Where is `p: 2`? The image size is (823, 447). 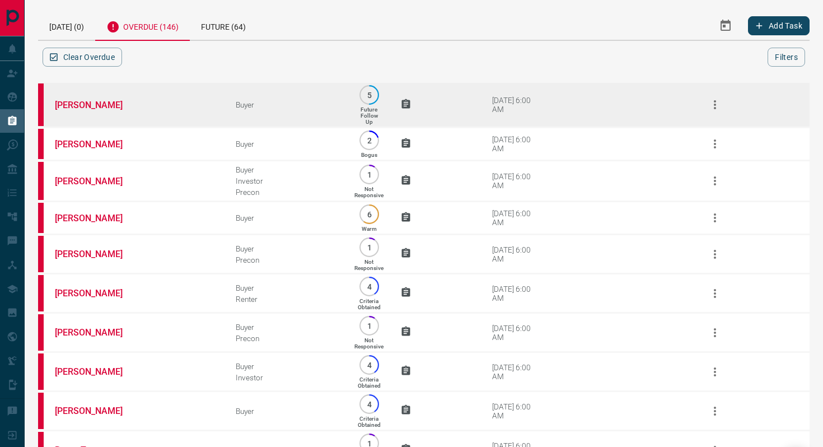
p: 2 is located at coordinates (369, 140).